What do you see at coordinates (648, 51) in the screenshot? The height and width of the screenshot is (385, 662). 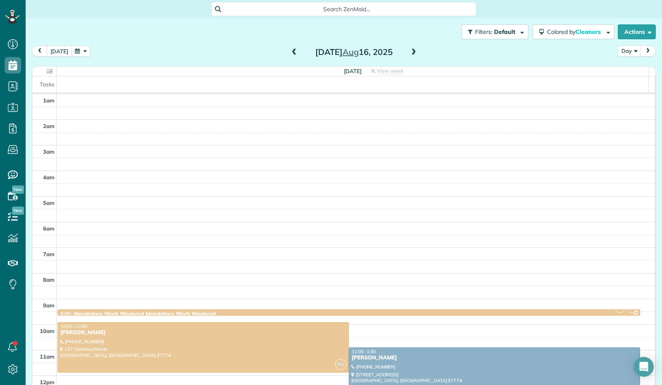 I see `button: next` at bounding box center [648, 51].